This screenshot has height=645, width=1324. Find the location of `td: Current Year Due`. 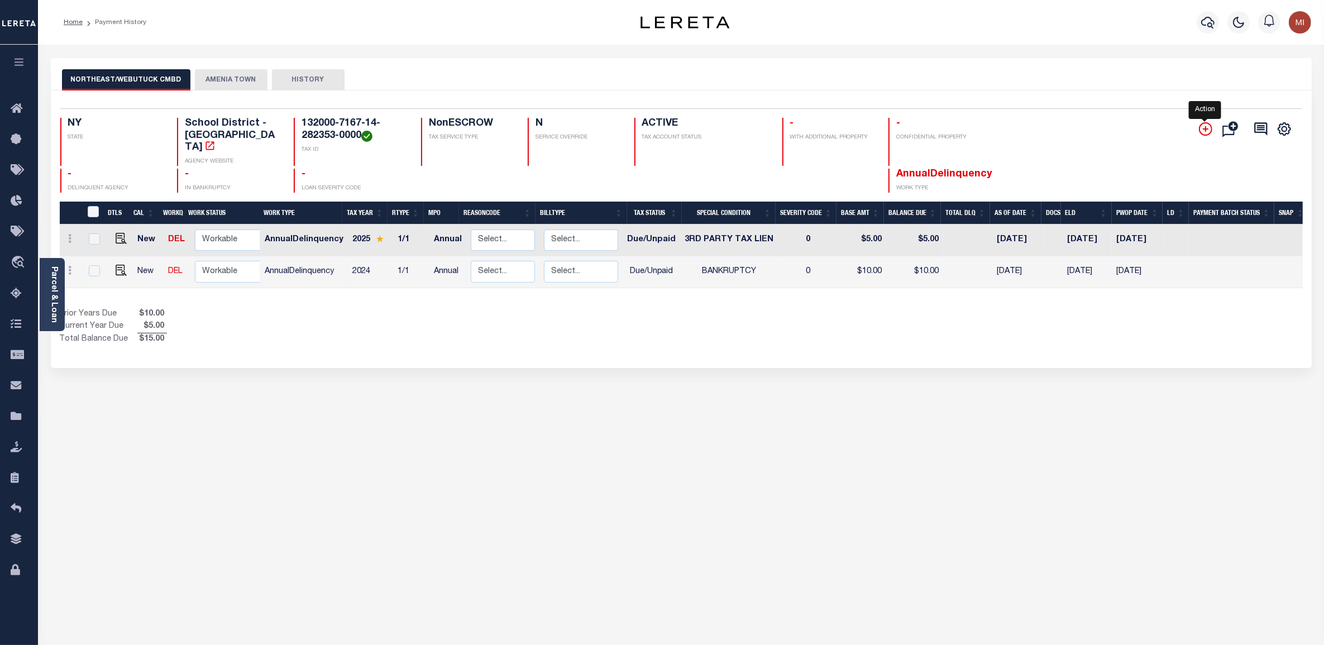

td: Current Year Due is located at coordinates (98, 327).